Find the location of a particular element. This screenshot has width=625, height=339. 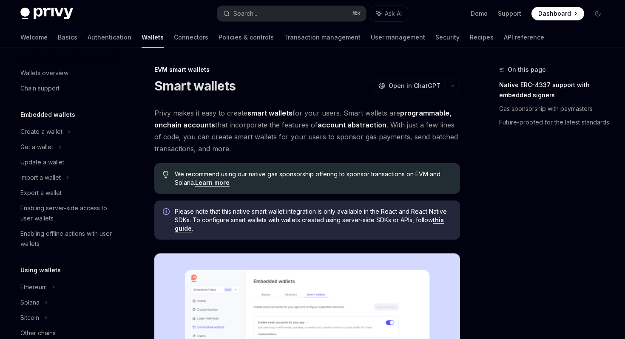

a: Update a wallet is located at coordinates (68, 162).